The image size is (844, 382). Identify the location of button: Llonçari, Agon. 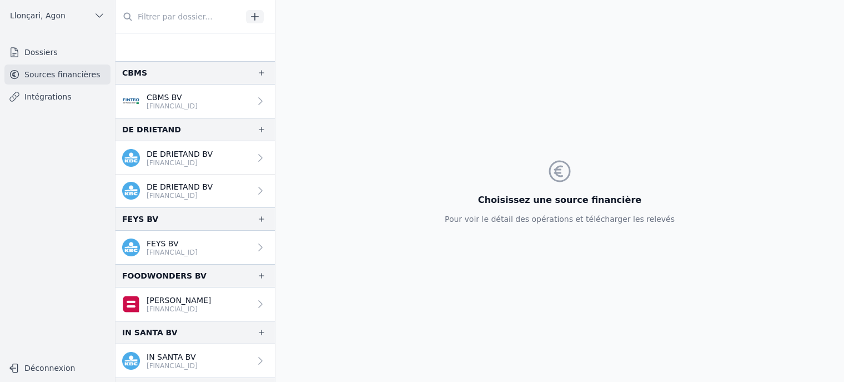
(57, 16).